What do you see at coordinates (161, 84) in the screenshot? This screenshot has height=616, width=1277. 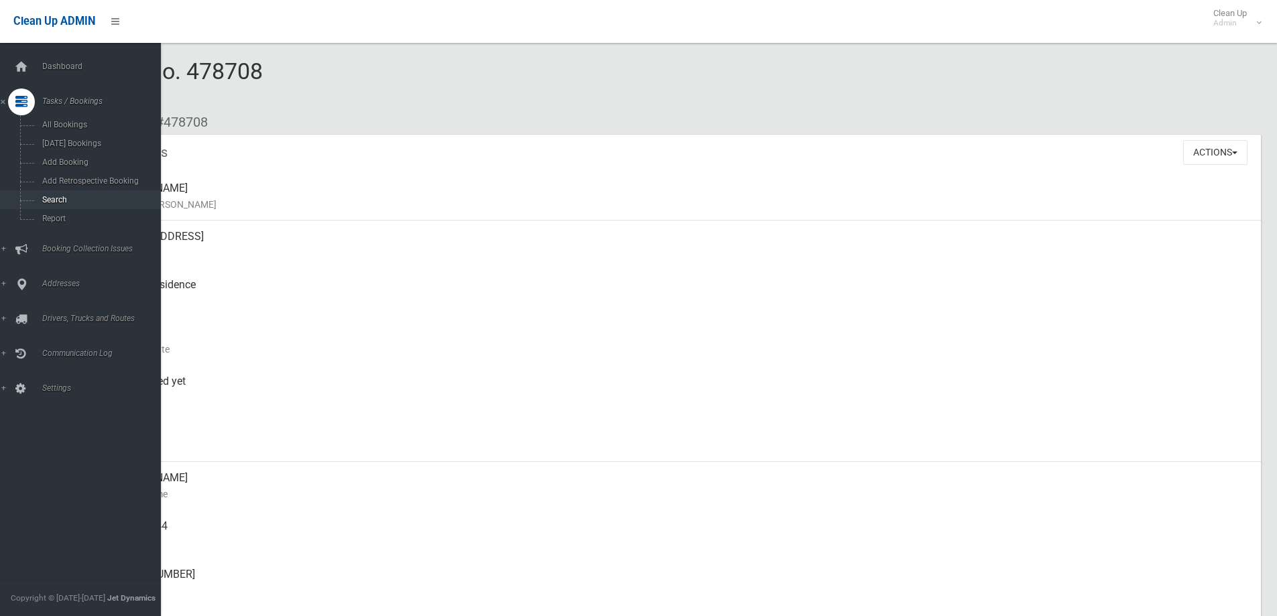 I see `span: Booking No. 478708` at bounding box center [161, 84].